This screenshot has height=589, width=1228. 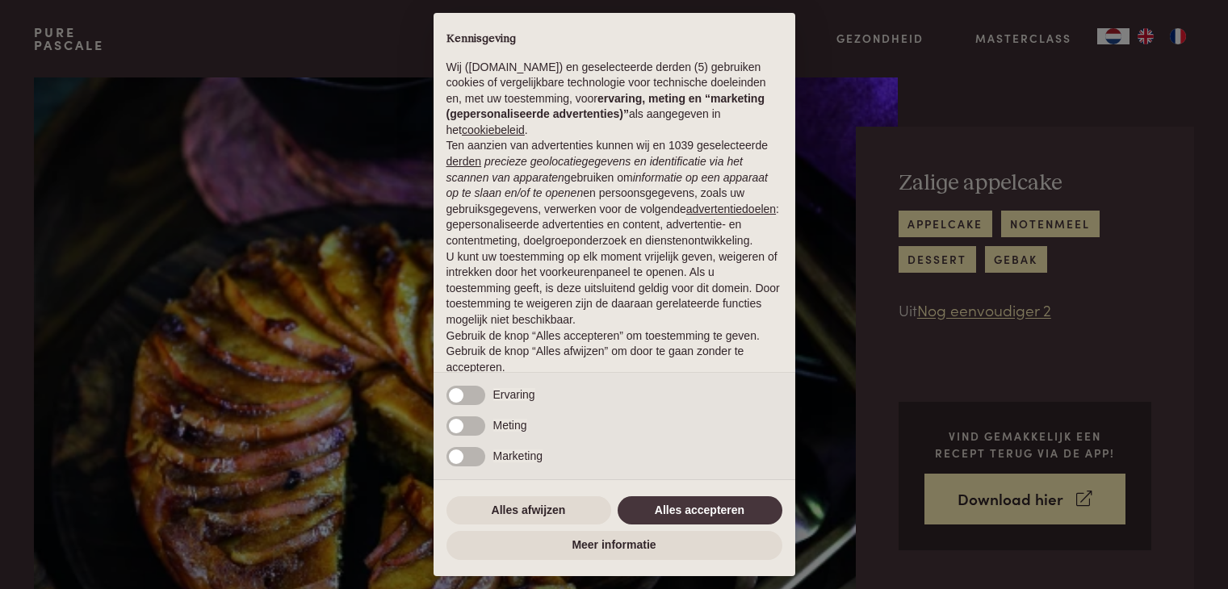 What do you see at coordinates (464, 162) in the screenshot?
I see `button: derden` at bounding box center [464, 162].